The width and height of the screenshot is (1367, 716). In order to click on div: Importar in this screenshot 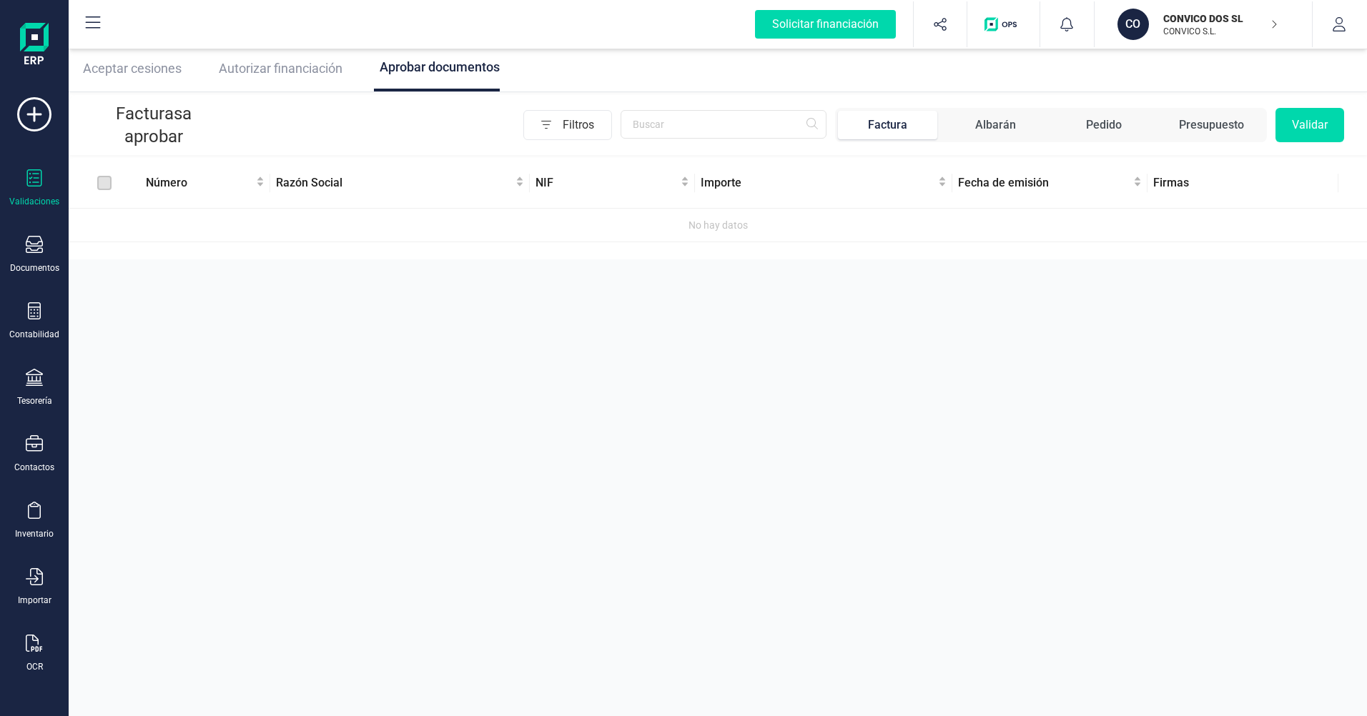, I will do `click(34, 601)`.